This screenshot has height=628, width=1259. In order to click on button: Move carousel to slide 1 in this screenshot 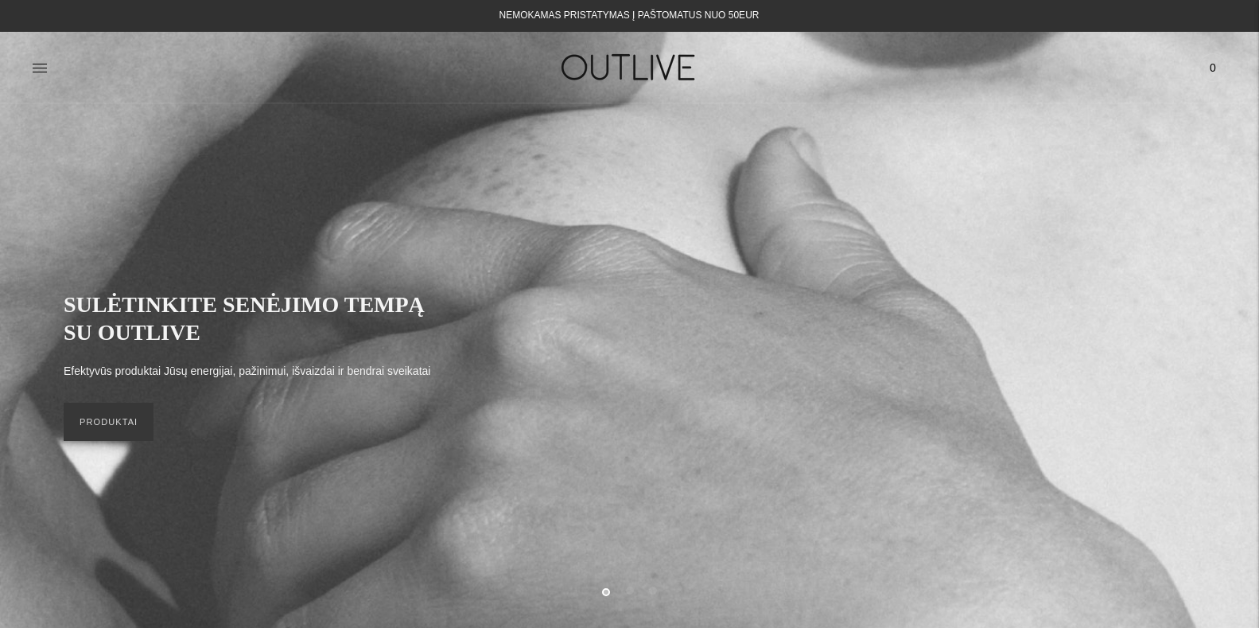, I will do `click(606, 592)`.